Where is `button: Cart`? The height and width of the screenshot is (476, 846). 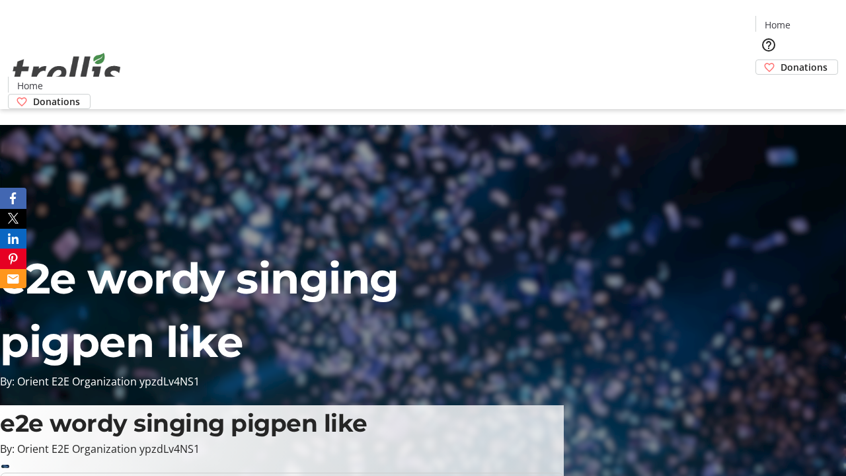 button: Cart is located at coordinates (768, 88).